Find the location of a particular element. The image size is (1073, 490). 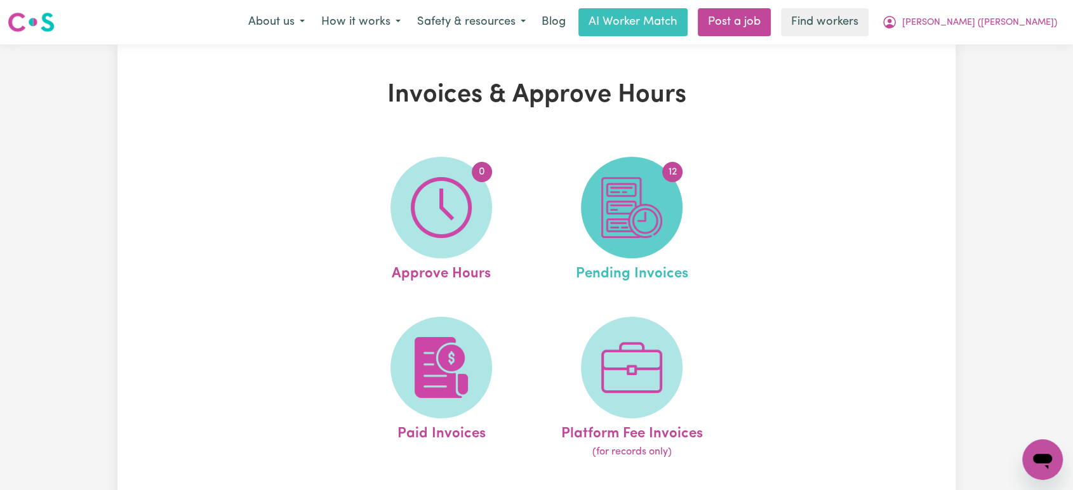

button: About us is located at coordinates (276, 22).